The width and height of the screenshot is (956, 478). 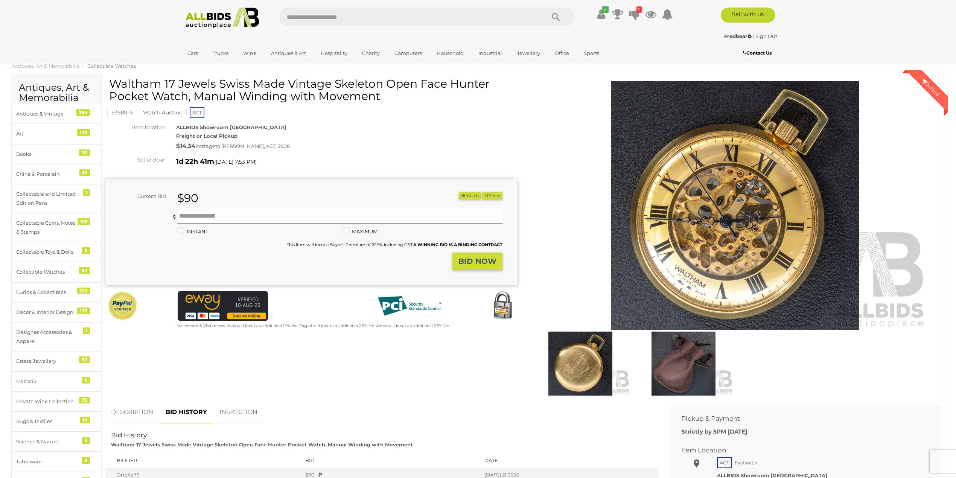 I want to click on div: Current Bid, so click(x=139, y=196).